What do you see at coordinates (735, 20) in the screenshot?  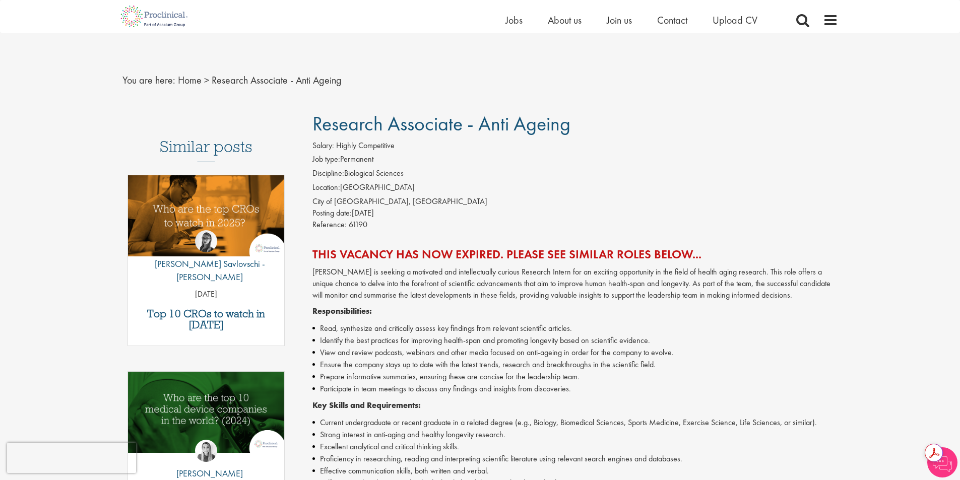 I see `a: Upload CV` at bounding box center [735, 20].